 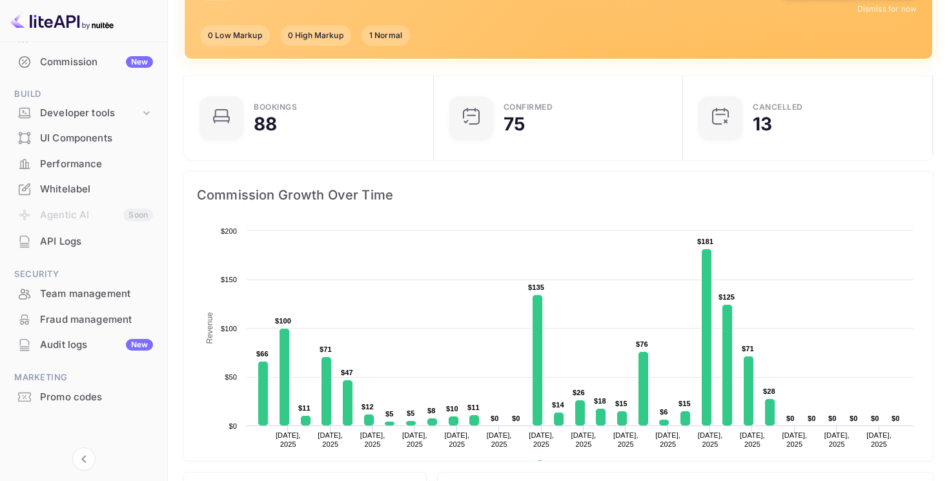 What do you see at coordinates (452, 409) in the screenshot?
I see `text: $10` at bounding box center [452, 409].